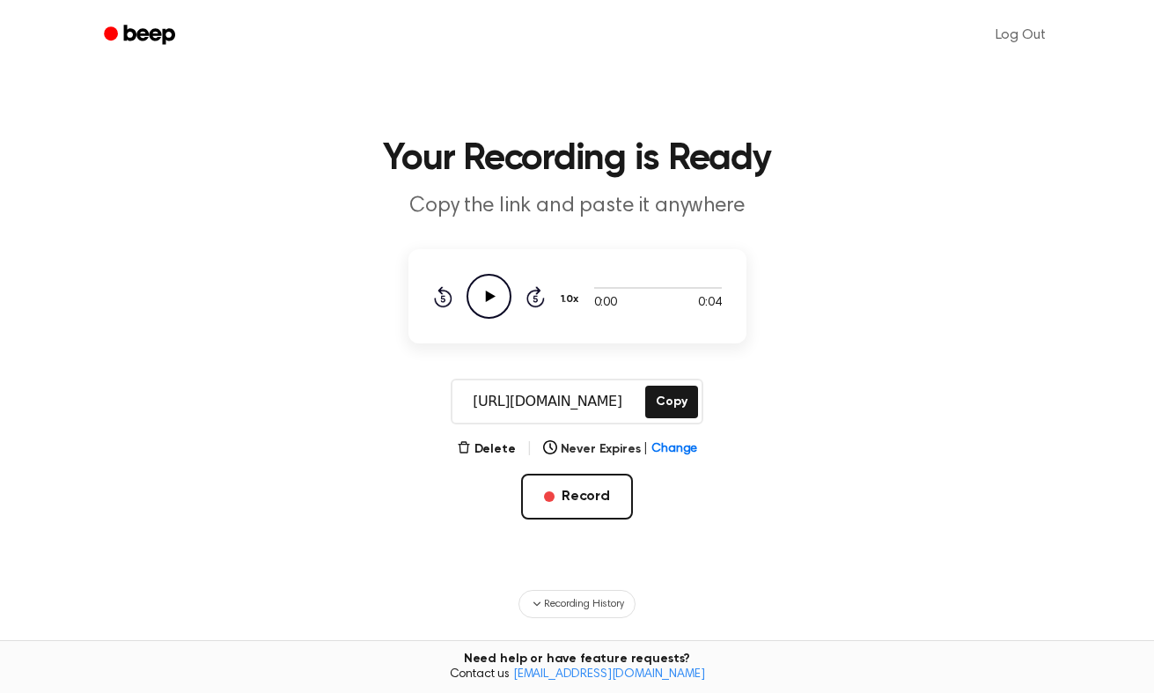  I want to click on a: Log Out, so click(1020, 35).